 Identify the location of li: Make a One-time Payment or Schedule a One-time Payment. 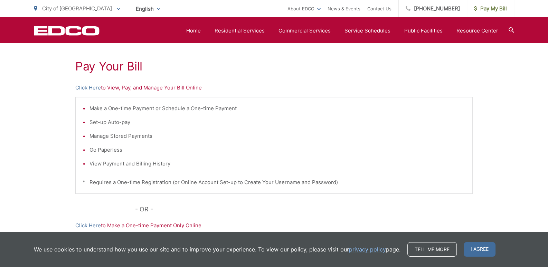
(277, 108).